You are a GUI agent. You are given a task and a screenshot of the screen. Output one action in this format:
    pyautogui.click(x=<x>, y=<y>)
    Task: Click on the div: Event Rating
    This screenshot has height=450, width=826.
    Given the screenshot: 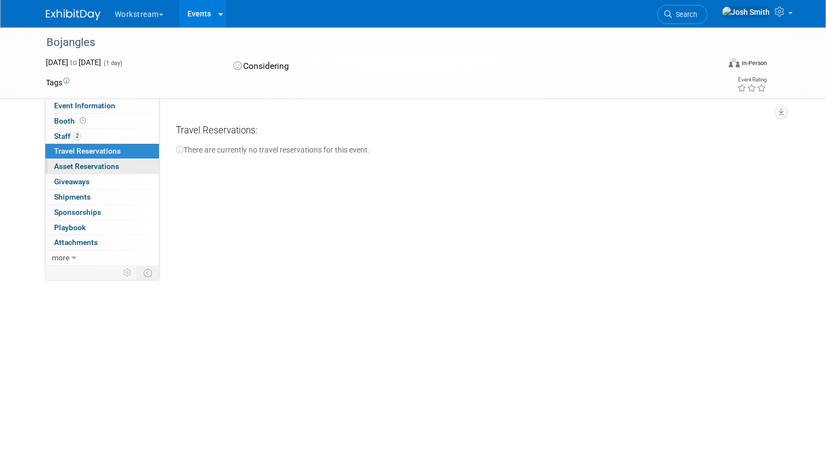 What is the action you would take?
    pyautogui.click(x=752, y=80)
    